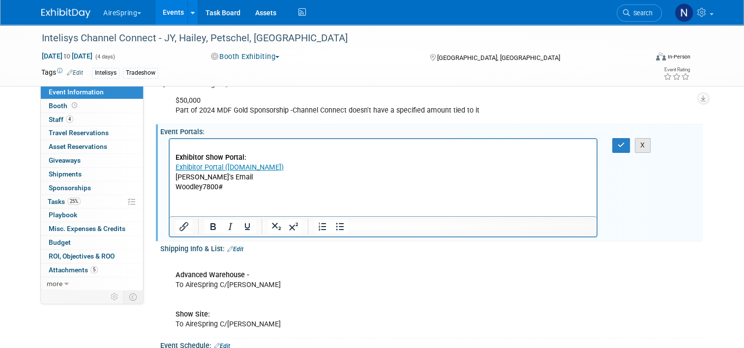 The image size is (744, 348). Describe the element at coordinates (340, 227) in the screenshot. I see `button: Bullet list` at that location.